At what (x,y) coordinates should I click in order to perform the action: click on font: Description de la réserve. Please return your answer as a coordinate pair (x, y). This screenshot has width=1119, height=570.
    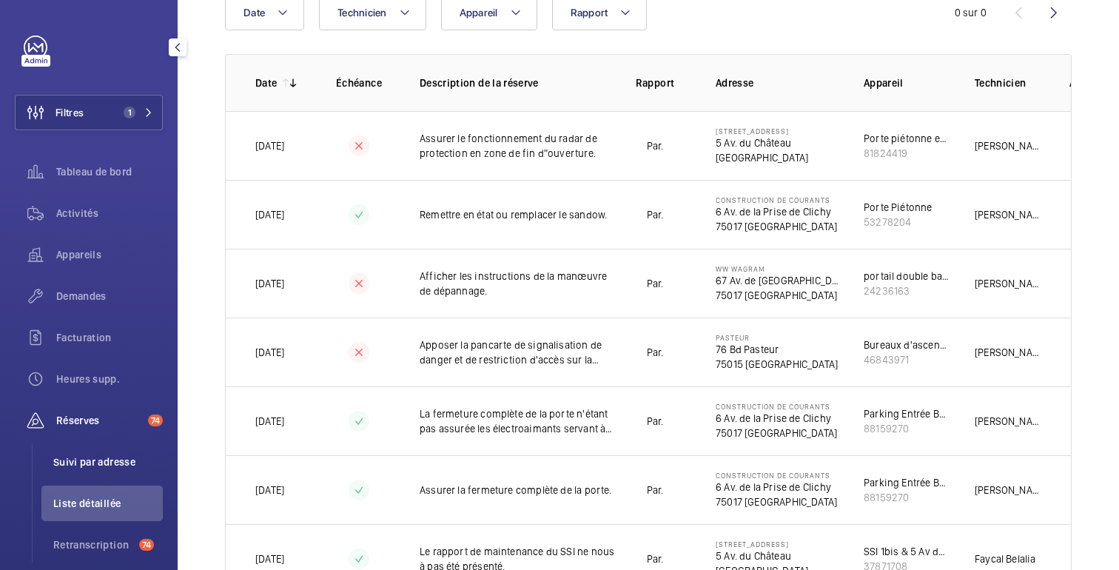
    Looking at the image, I should click on (479, 83).